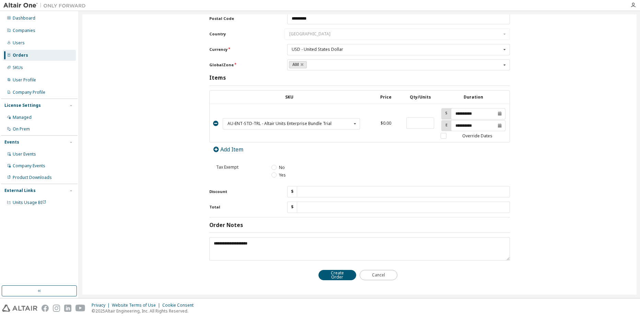 The height and width of the screenshot is (318, 640). Describe the element at coordinates (20, 308) in the screenshot. I see `img: altair_logo.svg` at that location.